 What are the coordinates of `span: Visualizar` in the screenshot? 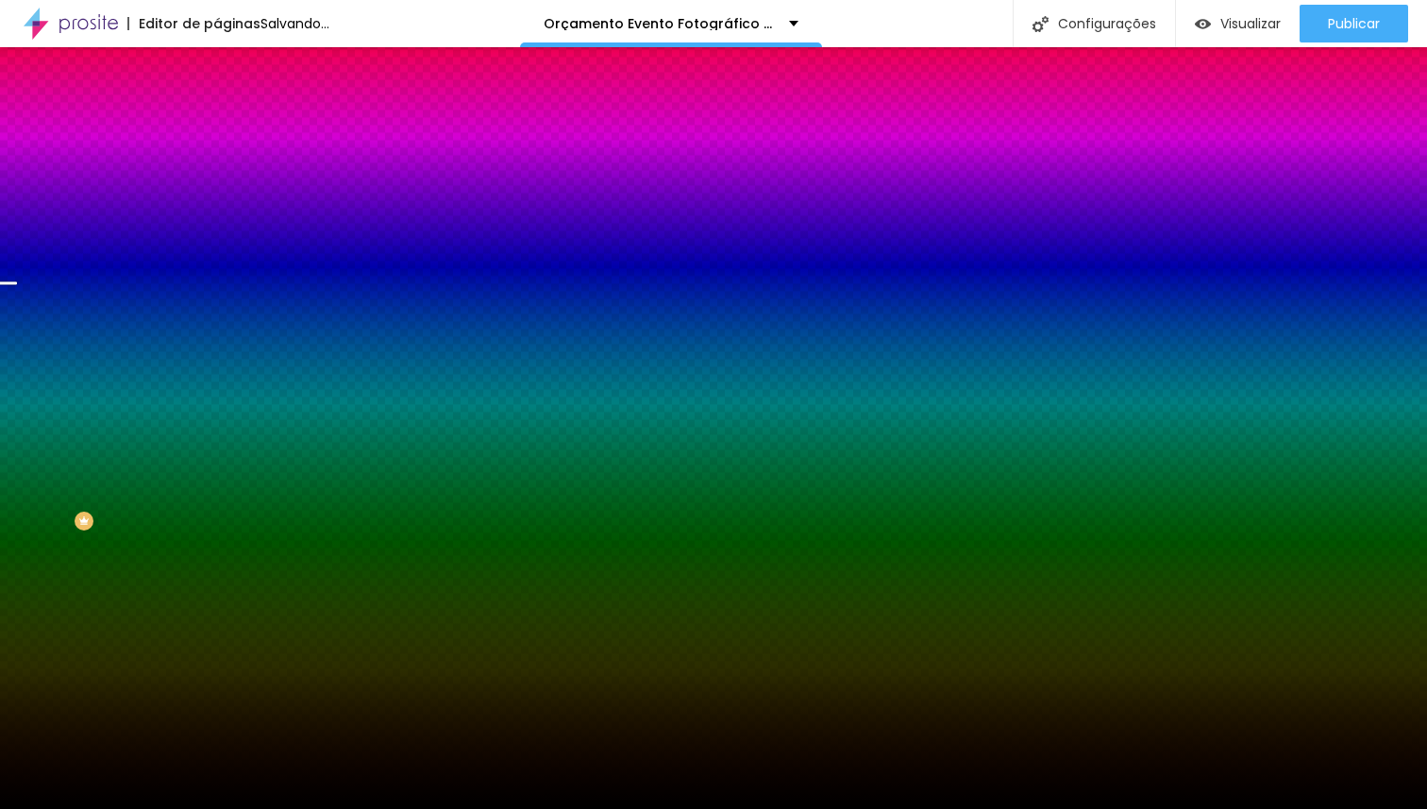 It's located at (1251, 24).